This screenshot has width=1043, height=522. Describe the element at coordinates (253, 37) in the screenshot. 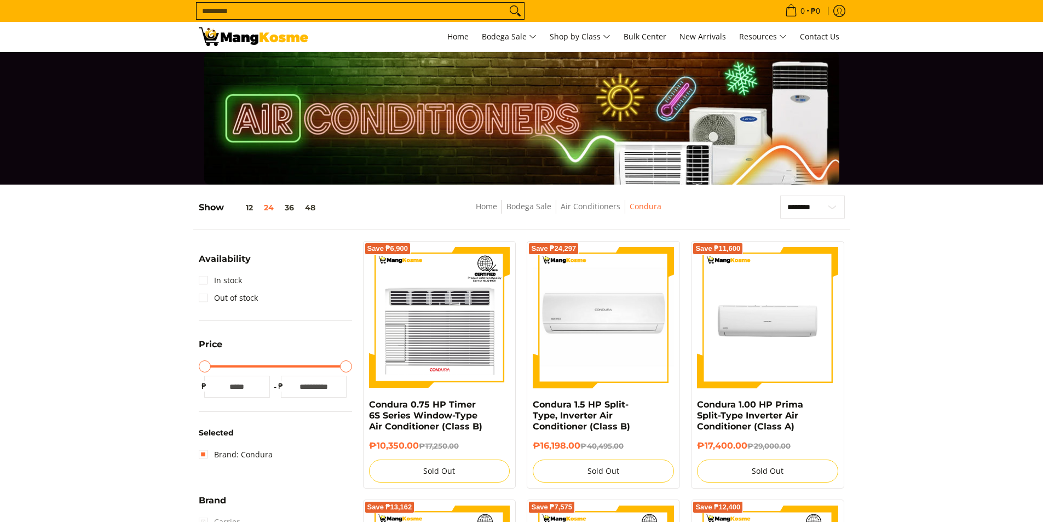

I see `img: Bodega Sale Aircon l Mang Kosme: Home Appliances Warehouse Sale Condura | Page 2` at that location.